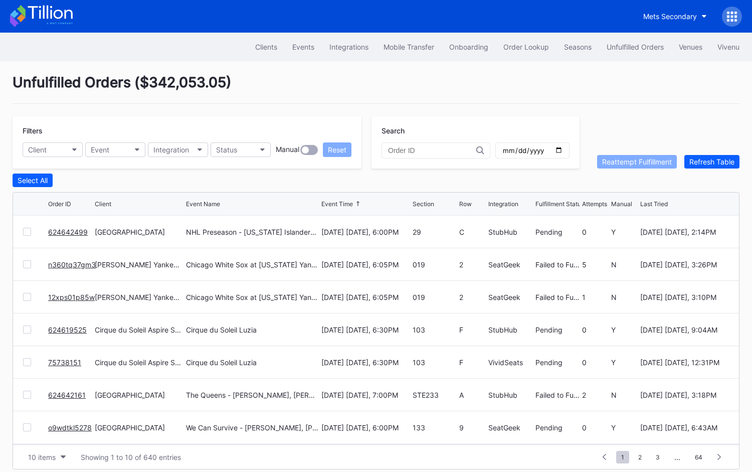 This screenshot has height=472, width=752. What do you see at coordinates (349, 47) in the screenshot?
I see `a: Integrations` at bounding box center [349, 47].